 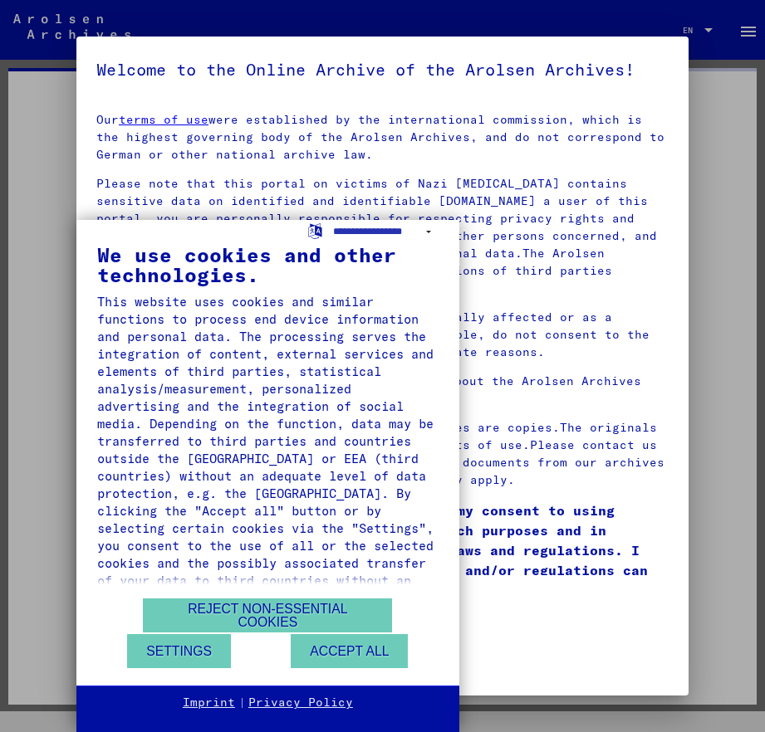 I want to click on button: Accept all, so click(x=349, y=651).